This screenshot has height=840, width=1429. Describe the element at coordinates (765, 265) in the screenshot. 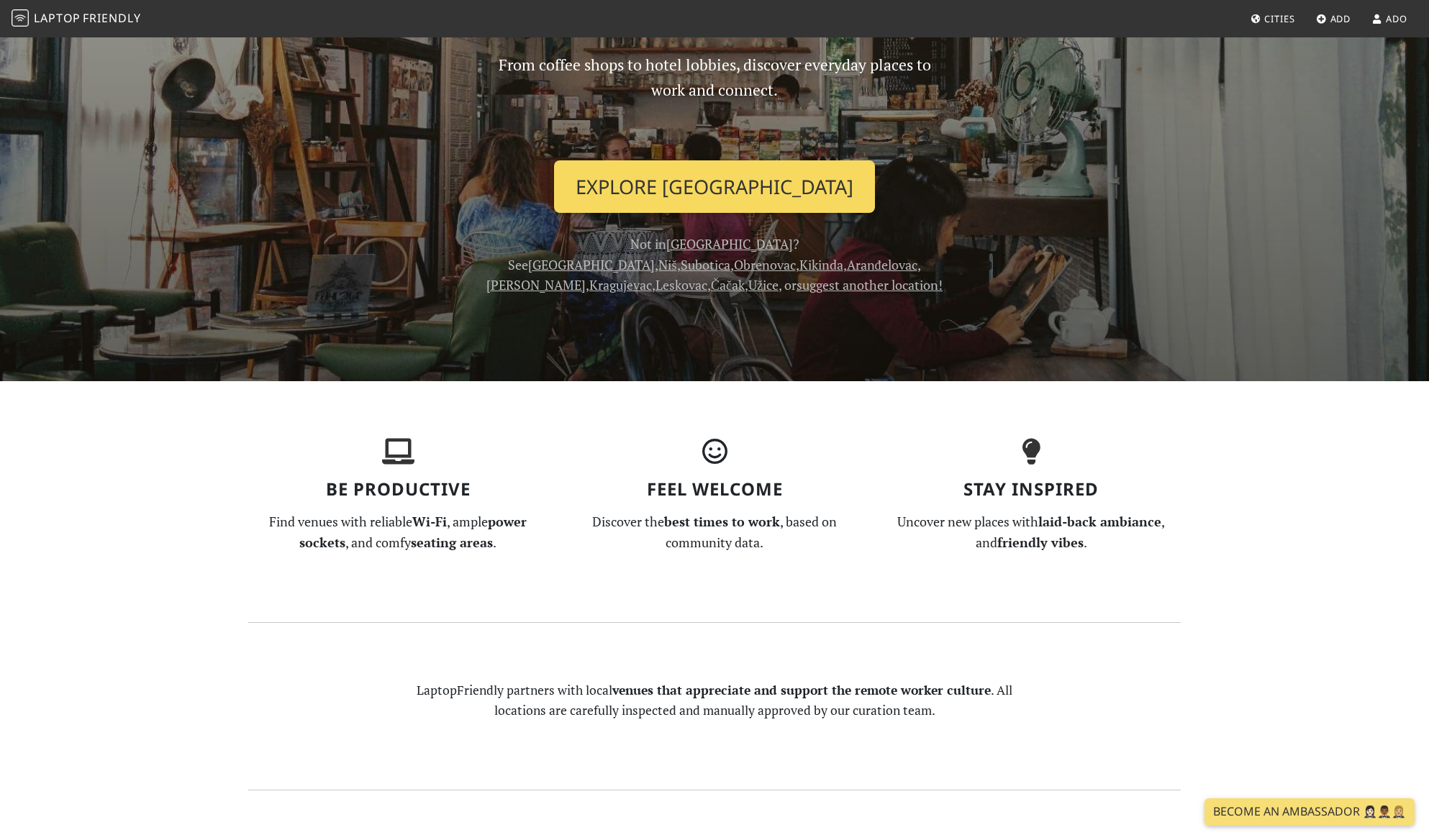

I see `a: Obrenovac` at that location.